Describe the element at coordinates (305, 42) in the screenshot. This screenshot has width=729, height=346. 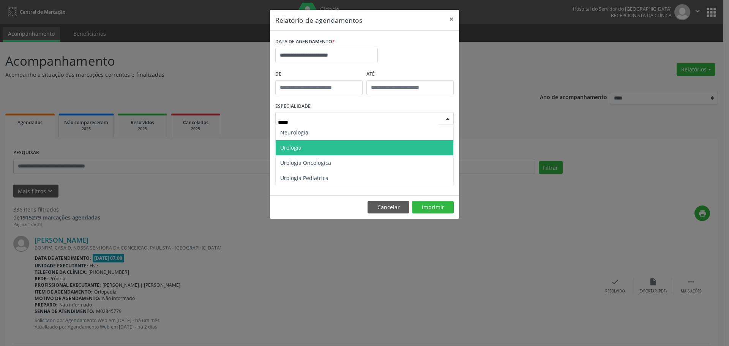
I see `label: DATA DE AGENDAMENTO` at that location.